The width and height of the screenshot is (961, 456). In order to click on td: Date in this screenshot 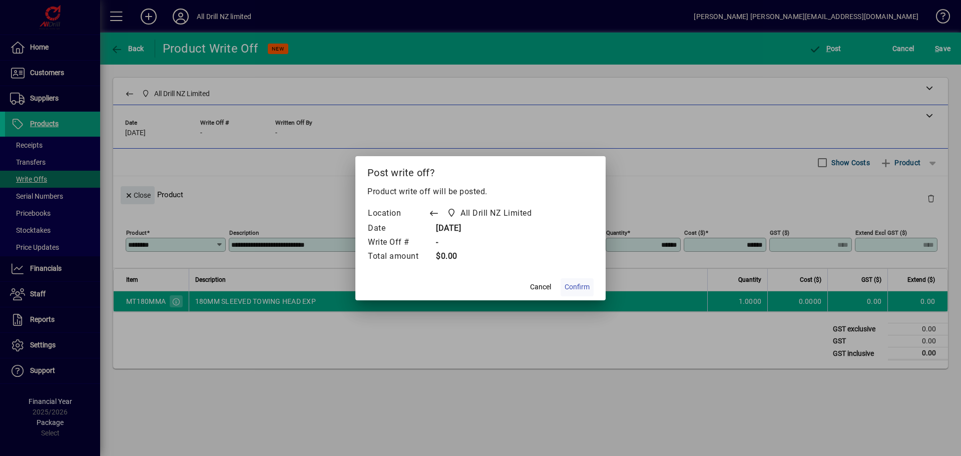, I will do `click(398, 229)`.